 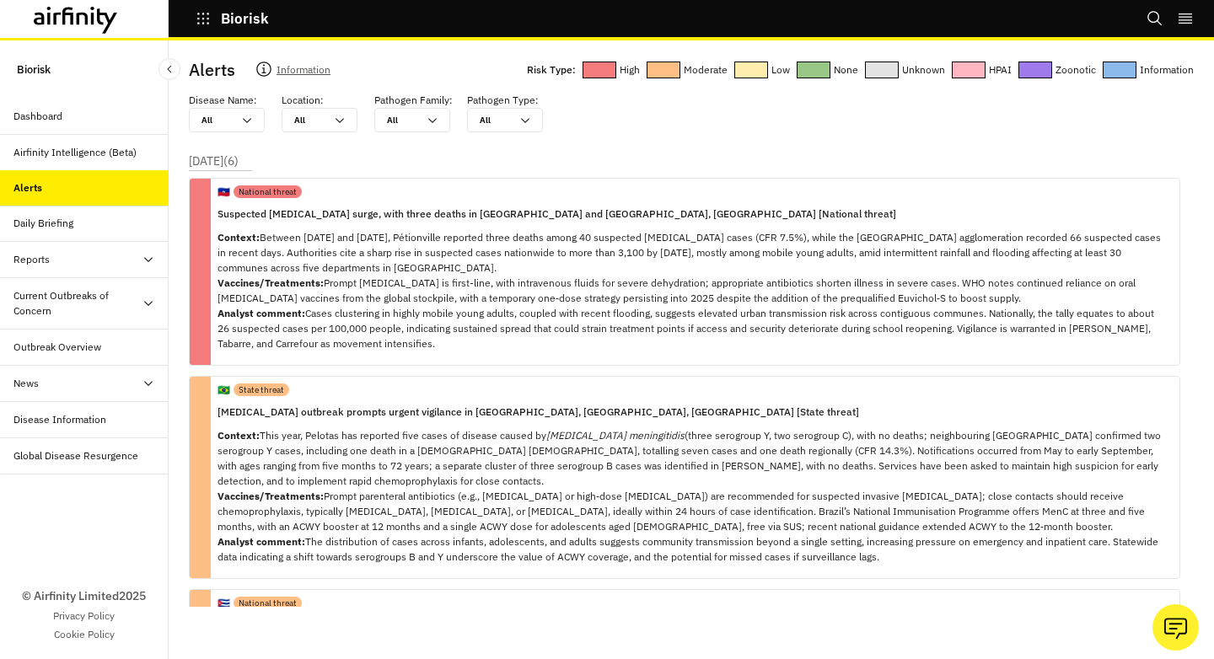 What do you see at coordinates (83, 596) in the screenshot?
I see `p: © Airfinity Limited 2025` at bounding box center [83, 596].